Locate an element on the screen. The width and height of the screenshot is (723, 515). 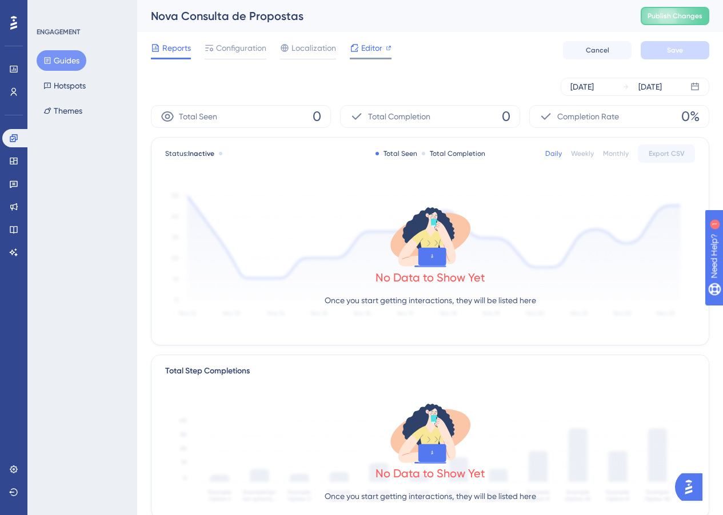
div: Monthly is located at coordinates (615, 154).